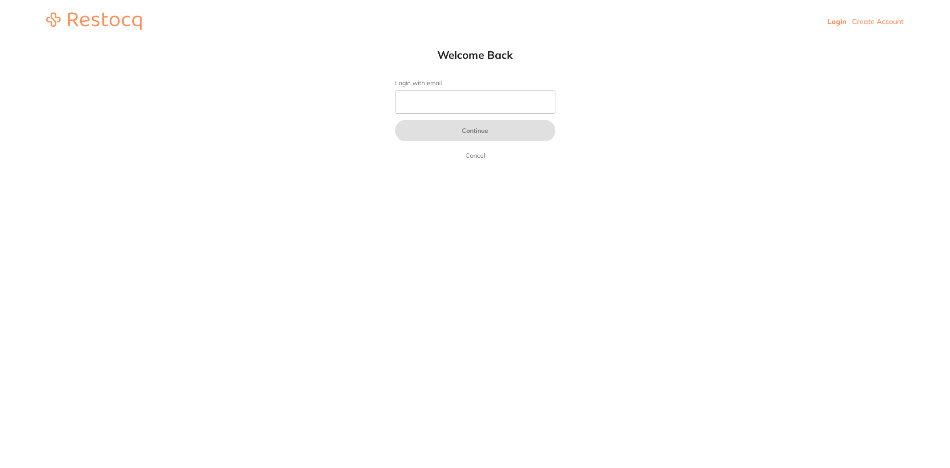  What do you see at coordinates (878, 21) in the screenshot?
I see `a: Create Account` at bounding box center [878, 21].